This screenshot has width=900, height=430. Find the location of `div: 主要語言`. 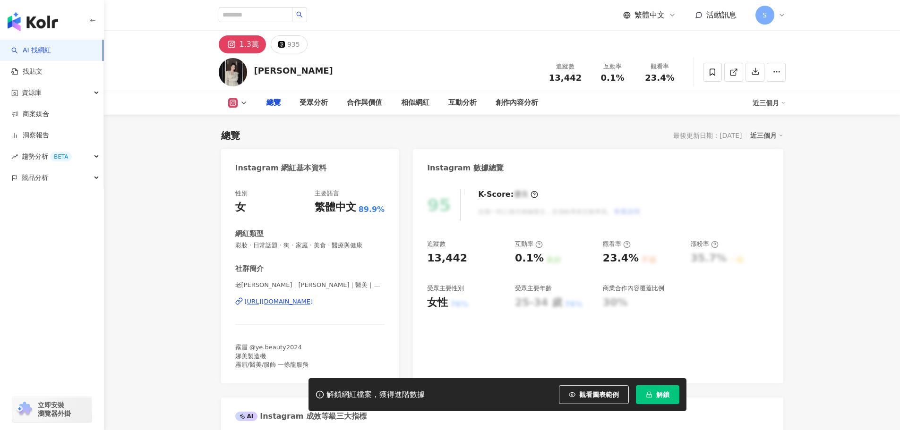

div: 主要語言 is located at coordinates (327, 194).